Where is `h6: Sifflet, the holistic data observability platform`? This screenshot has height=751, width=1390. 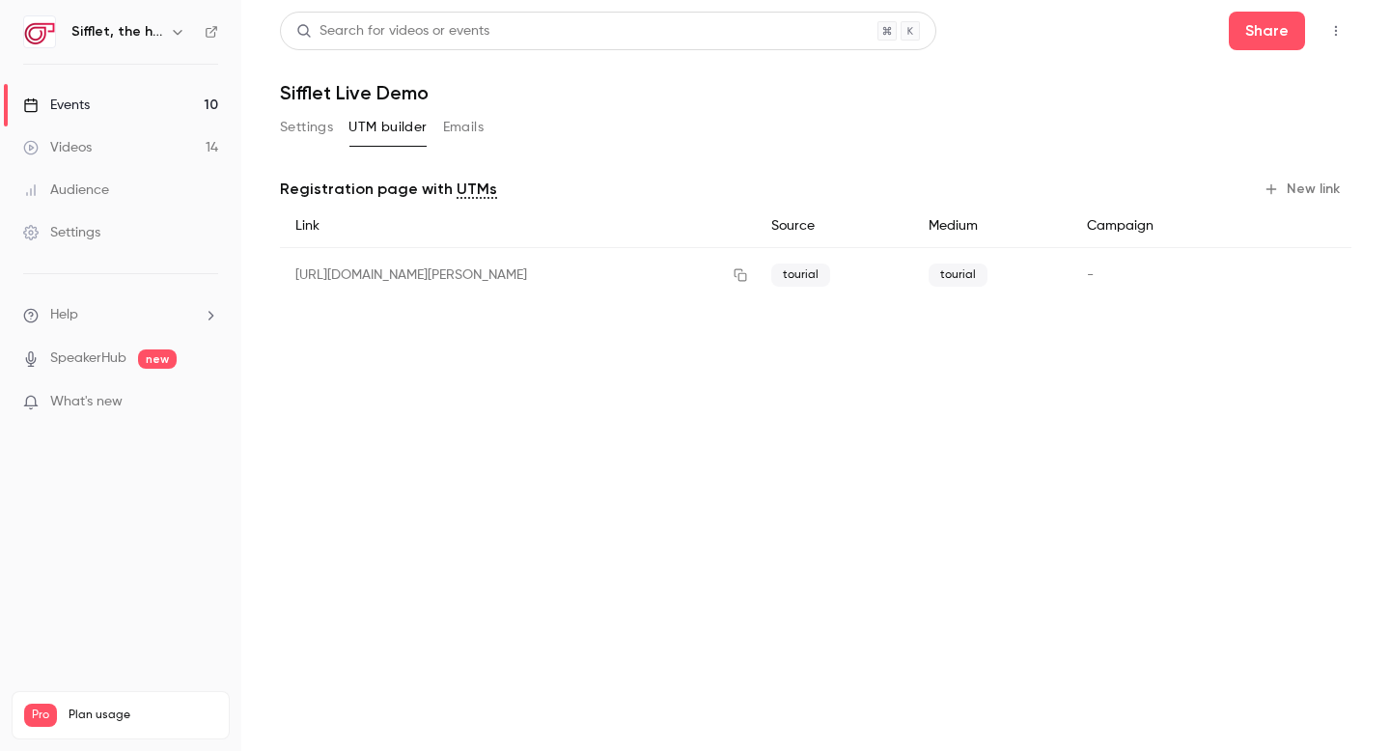 h6: Sifflet, the holistic data observability platform is located at coordinates (117, 32).